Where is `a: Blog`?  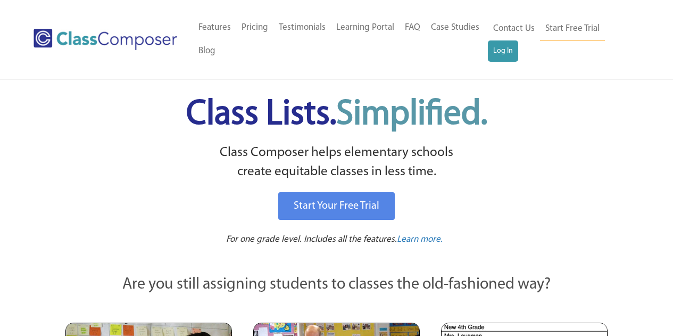
a: Blog is located at coordinates (207, 51).